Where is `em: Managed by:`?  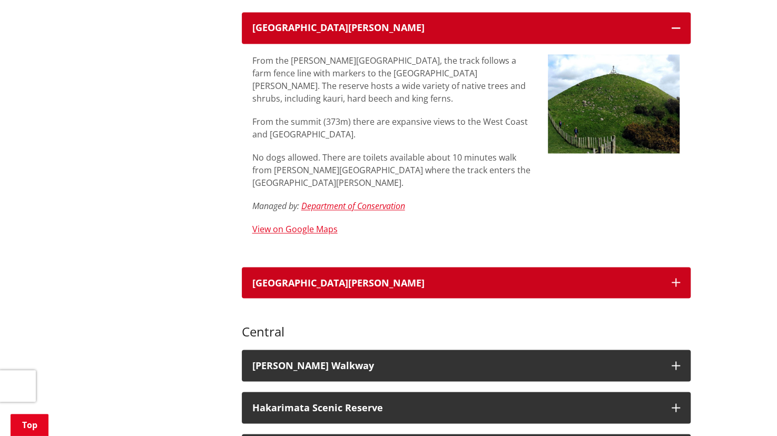
em: Managed by: is located at coordinates (276, 206).